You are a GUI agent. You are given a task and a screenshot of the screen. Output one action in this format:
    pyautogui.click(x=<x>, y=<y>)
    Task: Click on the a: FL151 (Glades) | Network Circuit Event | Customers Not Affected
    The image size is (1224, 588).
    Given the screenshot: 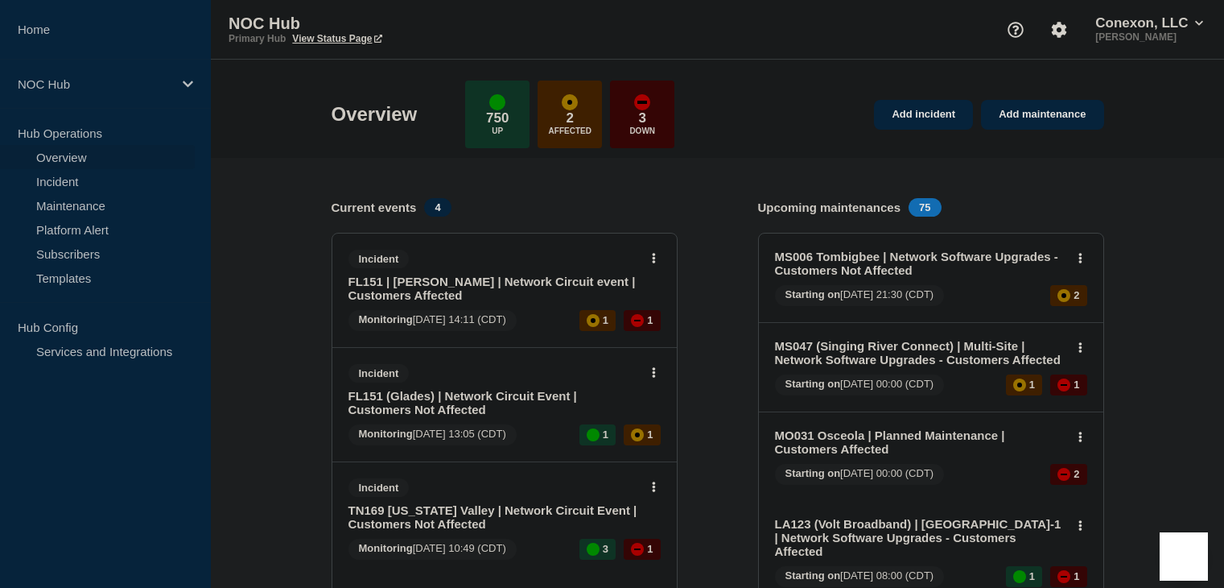 What is the action you would take?
    pyautogui.click(x=493, y=402)
    